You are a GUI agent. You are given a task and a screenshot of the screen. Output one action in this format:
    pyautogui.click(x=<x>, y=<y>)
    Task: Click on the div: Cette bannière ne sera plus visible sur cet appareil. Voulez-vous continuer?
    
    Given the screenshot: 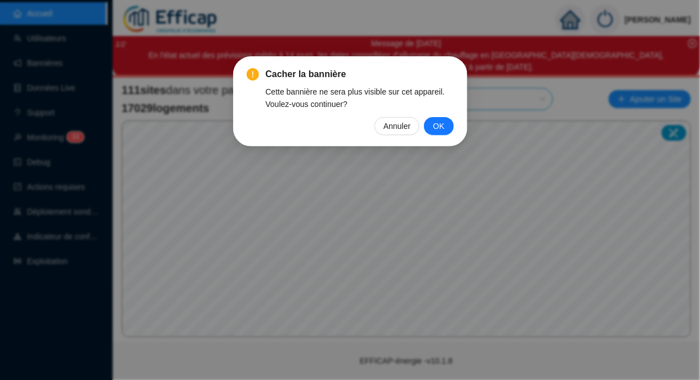 What is the action you would take?
    pyautogui.click(x=360, y=98)
    